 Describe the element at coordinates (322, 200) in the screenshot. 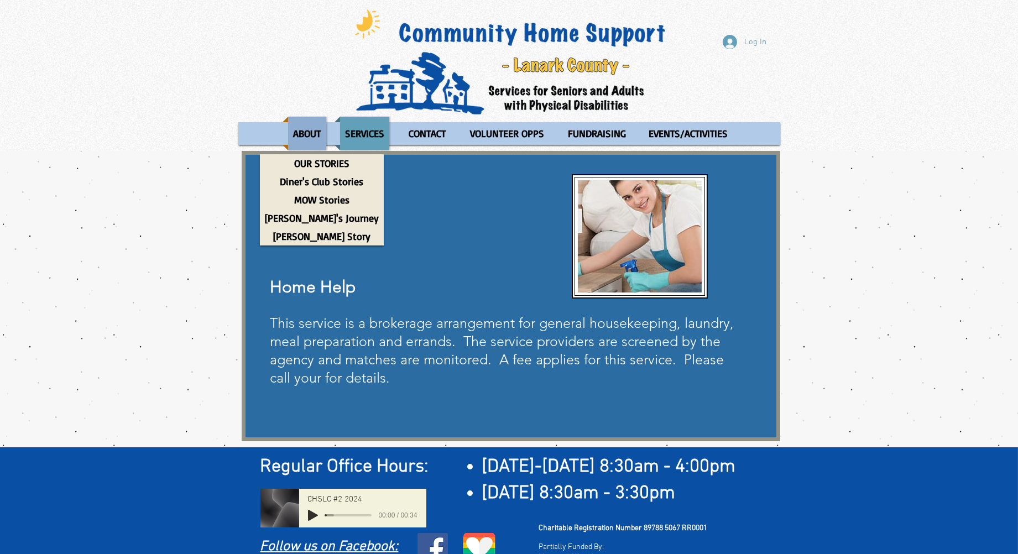

I see `a: MOW Stories` at that location.